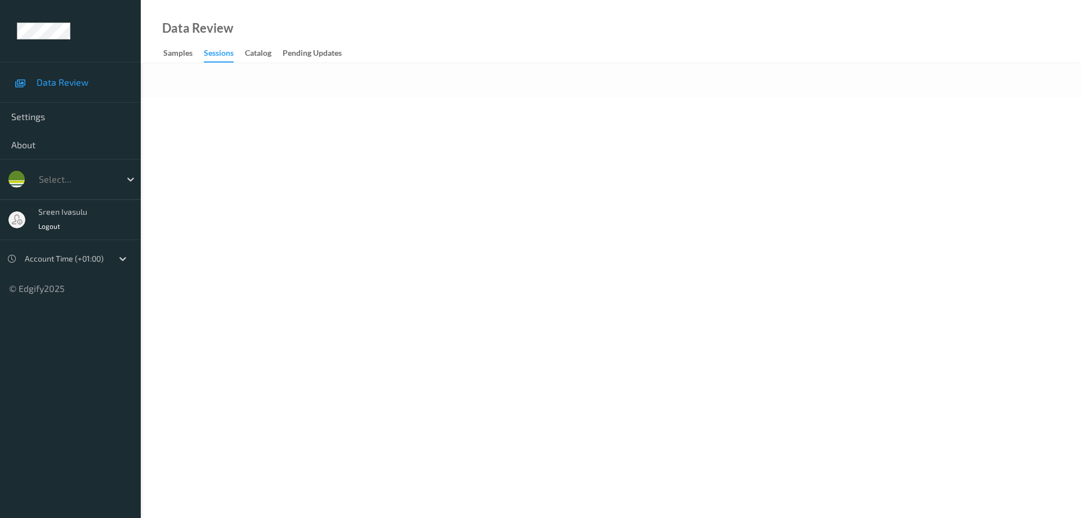  What do you see at coordinates (198, 28) in the screenshot?
I see `div: Data Review` at bounding box center [198, 28].